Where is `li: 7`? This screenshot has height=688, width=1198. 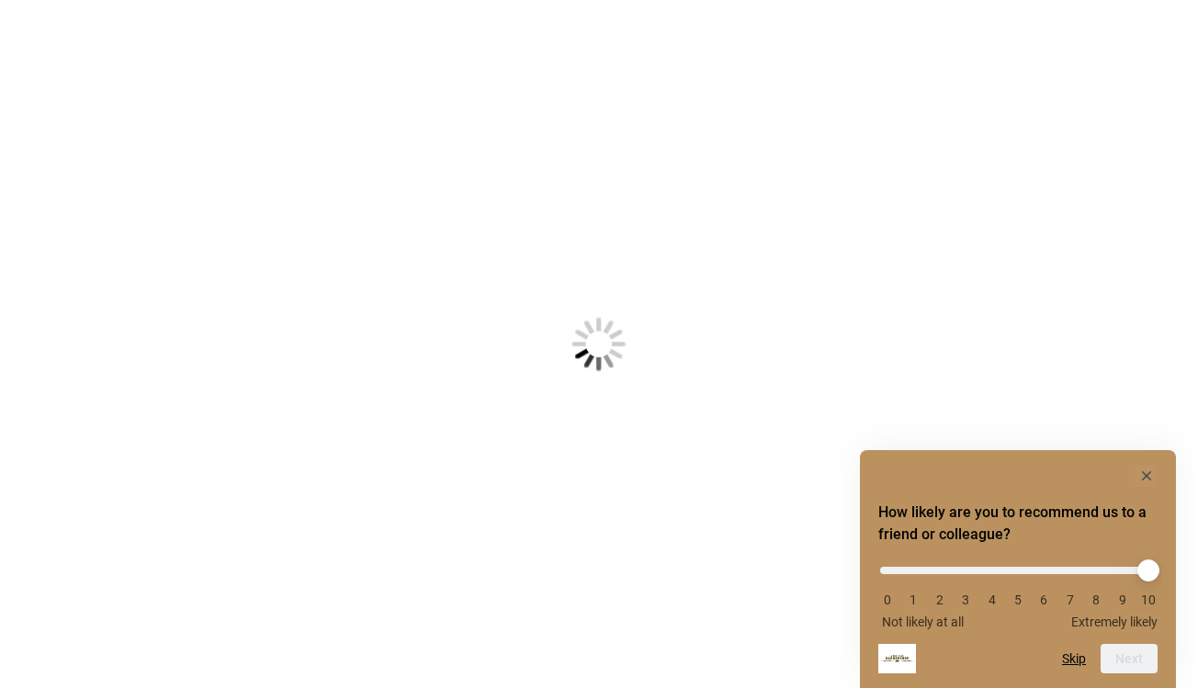 li: 7 is located at coordinates (1071, 600).